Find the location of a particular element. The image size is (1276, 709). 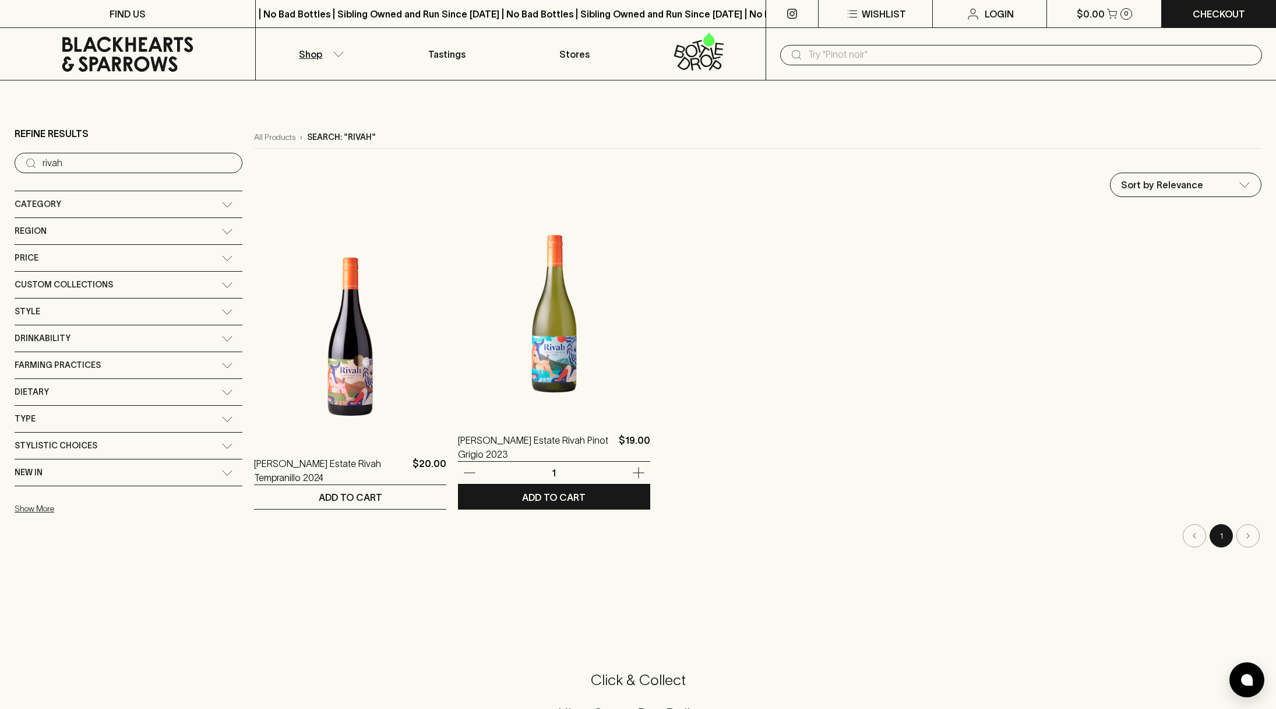

span: Custom Collections is located at coordinates (64, 284).